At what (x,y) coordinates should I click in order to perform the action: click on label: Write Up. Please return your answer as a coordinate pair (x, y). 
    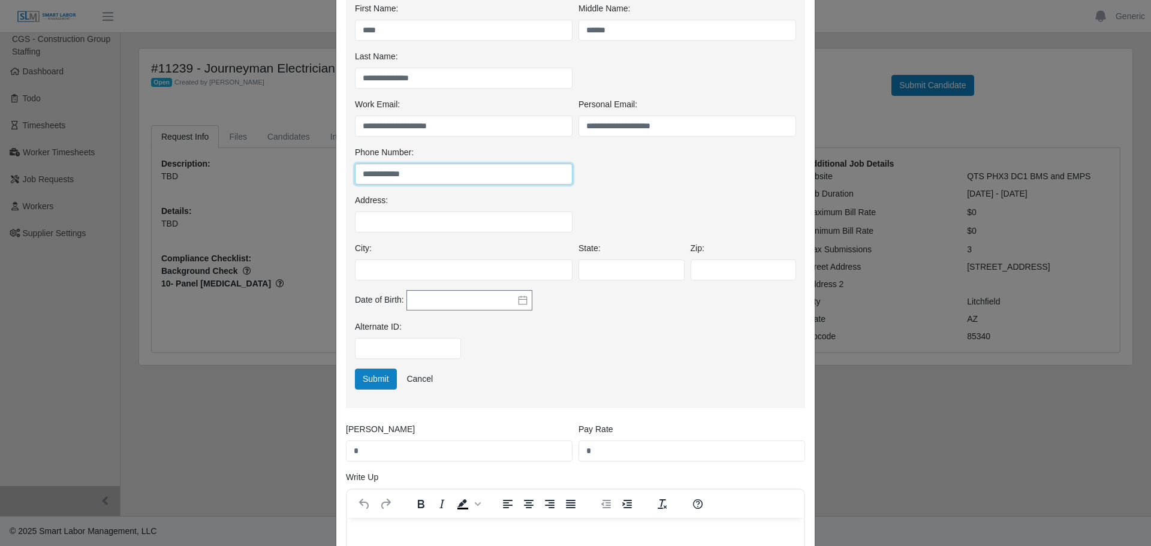
    Looking at the image, I should click on (362, 477).